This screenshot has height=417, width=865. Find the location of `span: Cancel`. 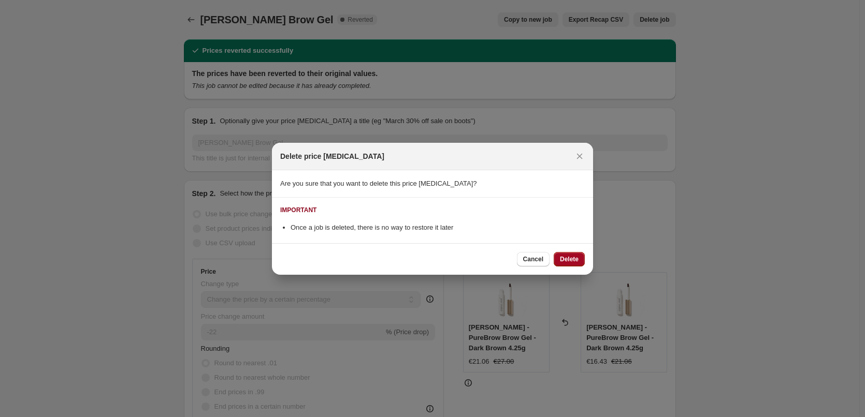

span: Cancel is located at coordinates (533, 259).